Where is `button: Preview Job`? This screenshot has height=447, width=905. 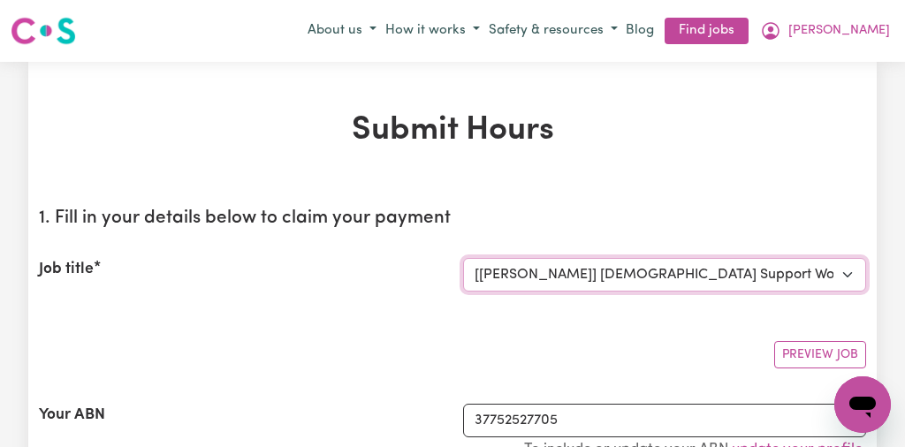 button: Preview Job is located at coordinates (820, 354).